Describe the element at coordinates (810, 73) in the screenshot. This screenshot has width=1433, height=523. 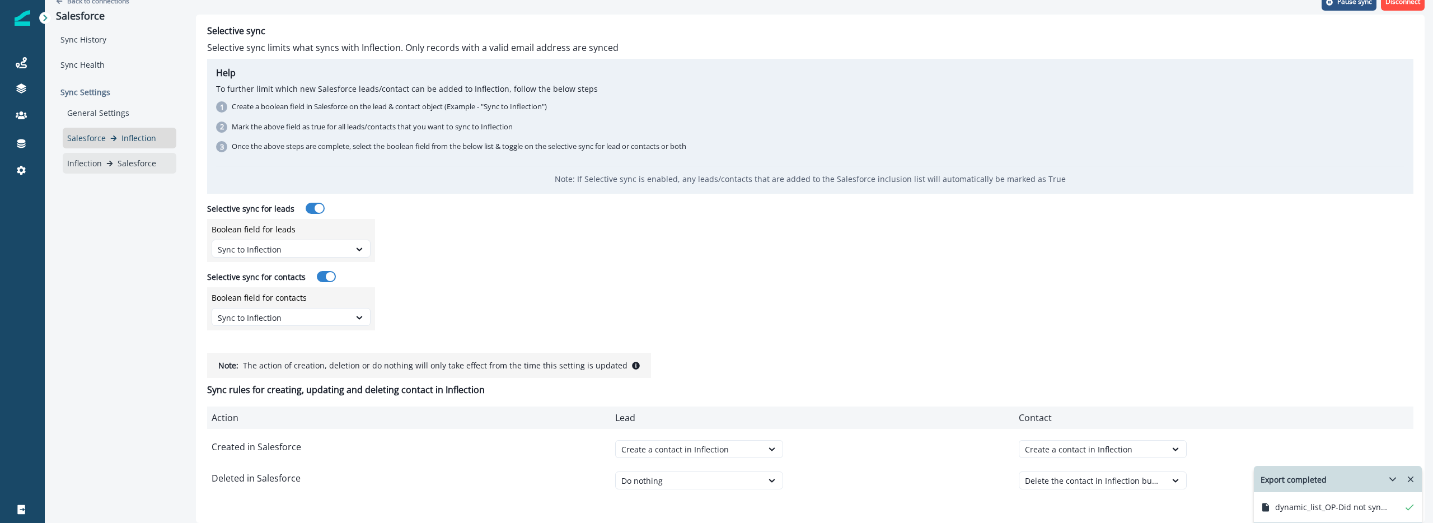
I see `h2: Help` at that location.